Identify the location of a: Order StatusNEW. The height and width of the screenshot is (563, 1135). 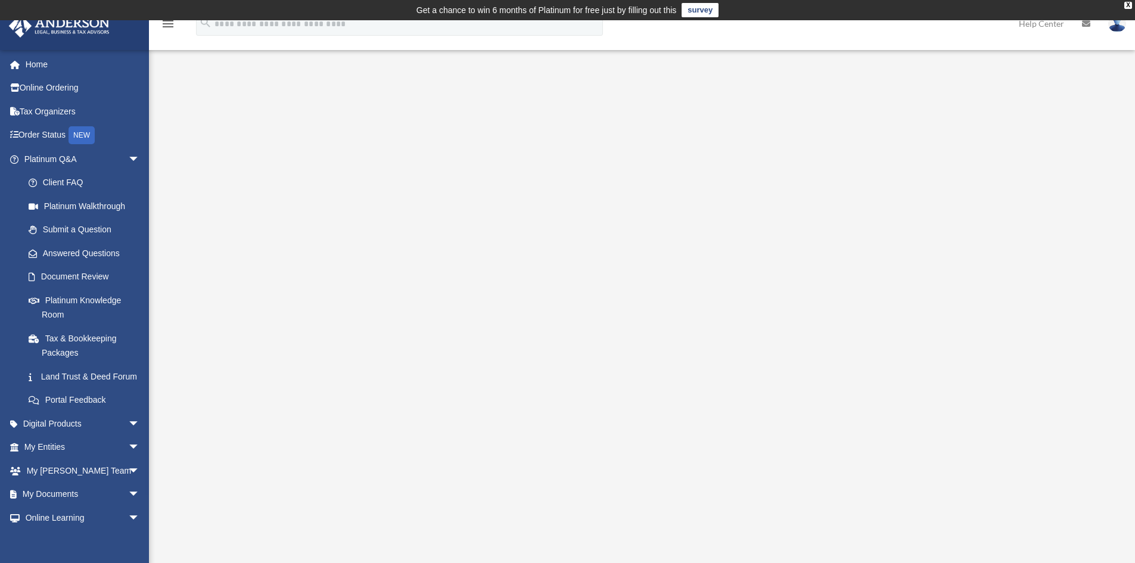
(83, 135).